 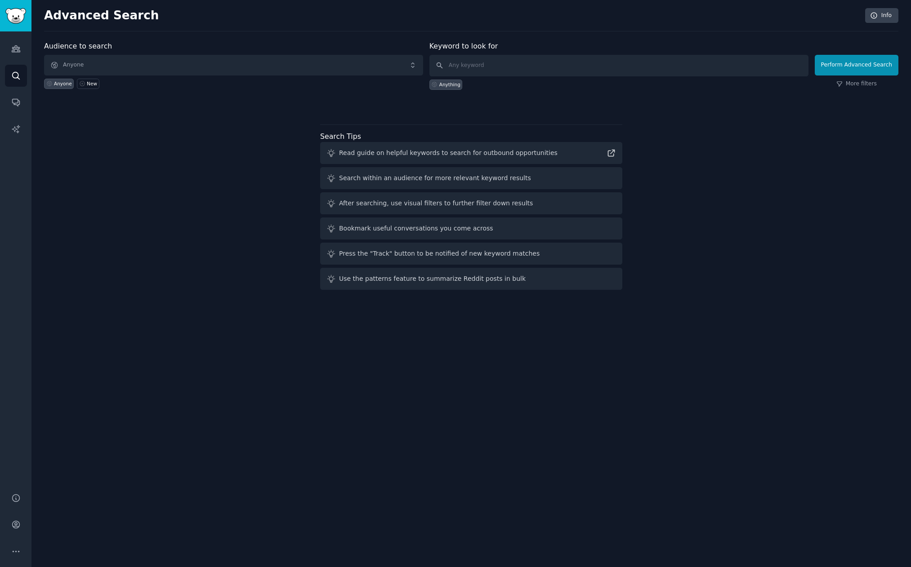 I want to click on div: Bookmark useful conversations you come across, so click(x=416, y=228).